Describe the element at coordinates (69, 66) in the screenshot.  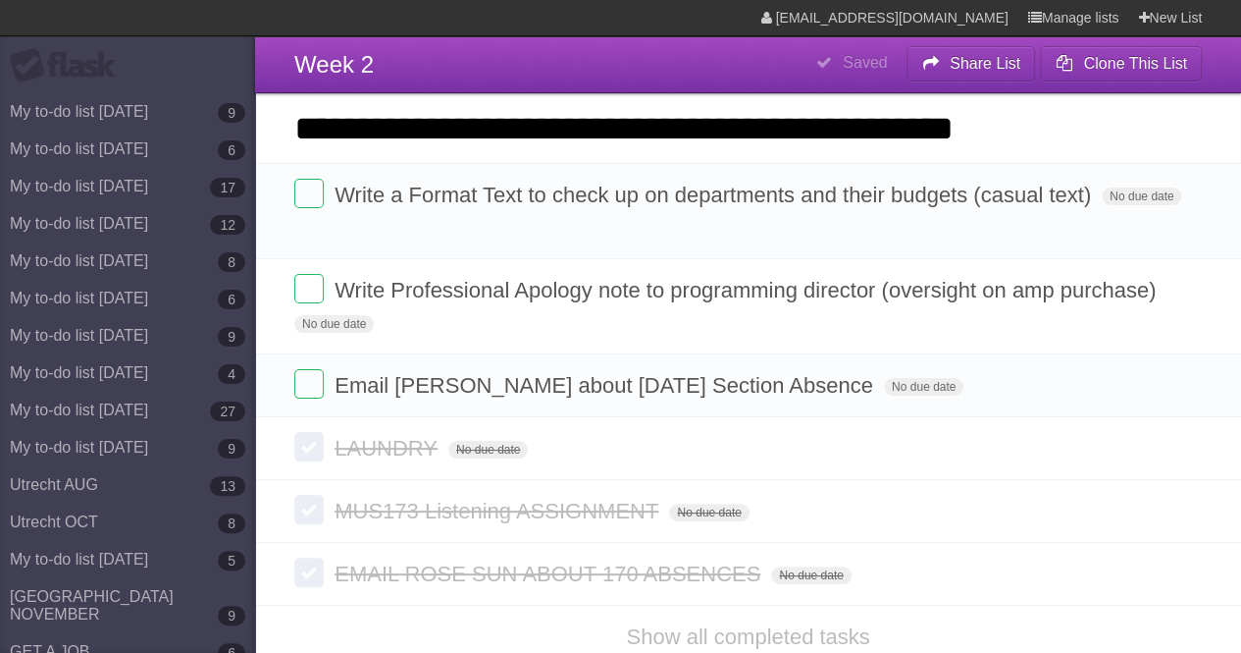
I see `div: Flask` at that location.